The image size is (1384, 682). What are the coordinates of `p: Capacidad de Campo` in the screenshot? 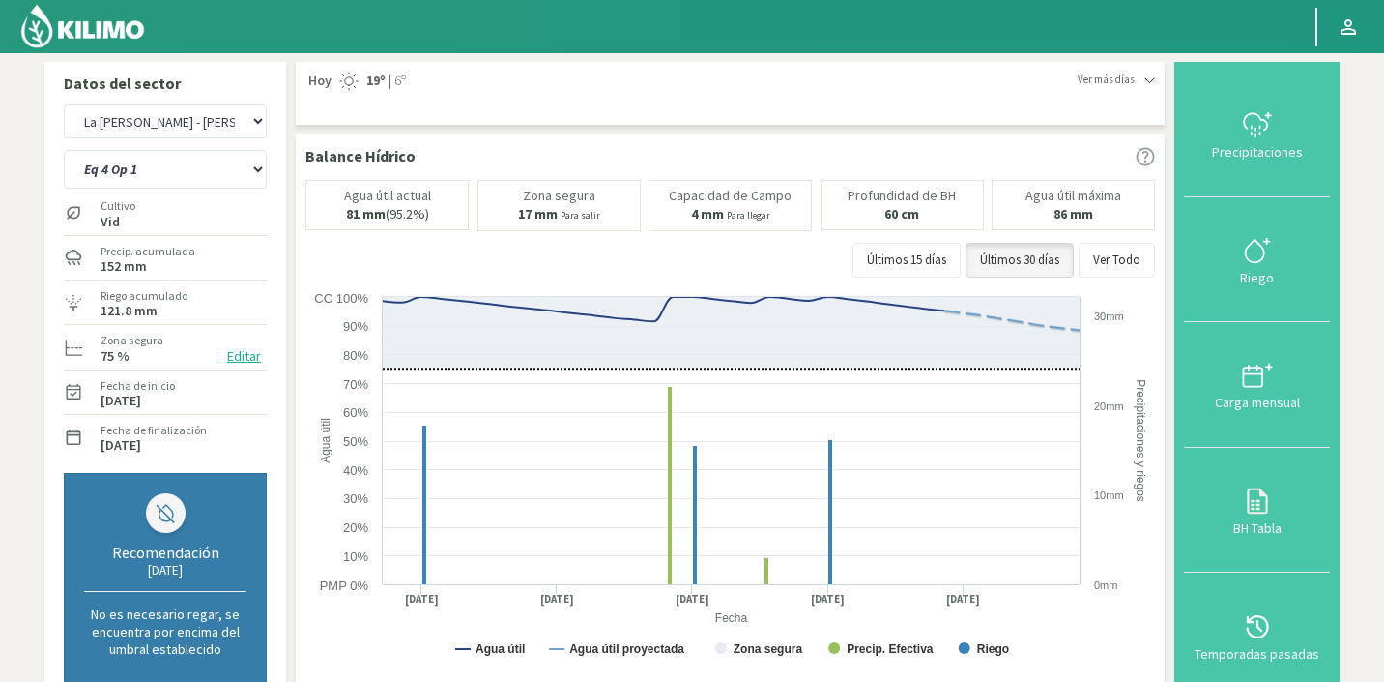 It's located at (730, 195).